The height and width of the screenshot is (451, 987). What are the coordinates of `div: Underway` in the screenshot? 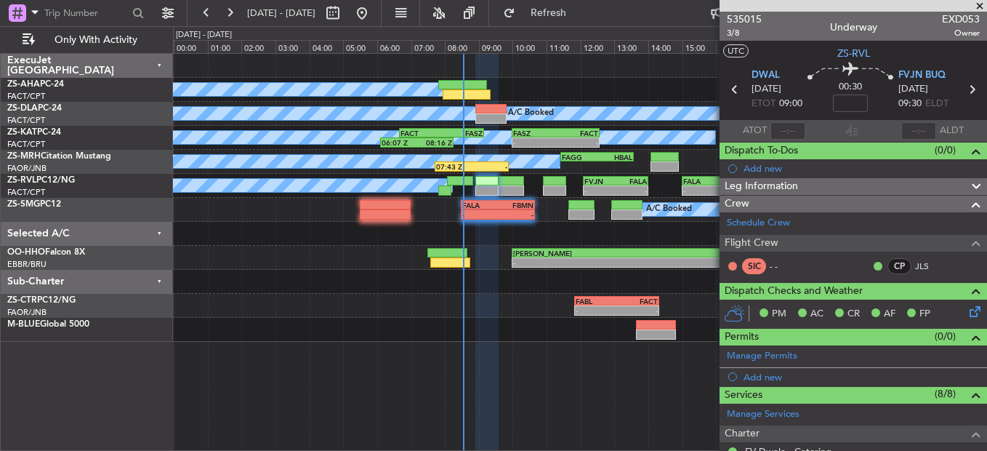 It's located at (854, 27).